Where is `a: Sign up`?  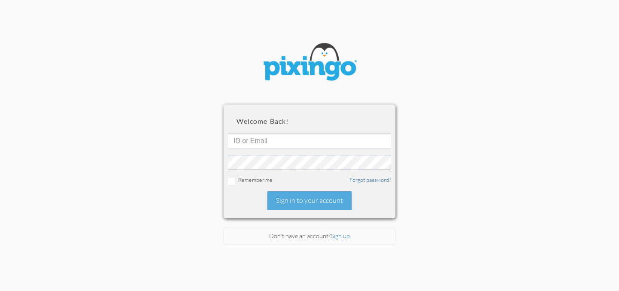 a: Sign up is located at coordinates (340, 236).